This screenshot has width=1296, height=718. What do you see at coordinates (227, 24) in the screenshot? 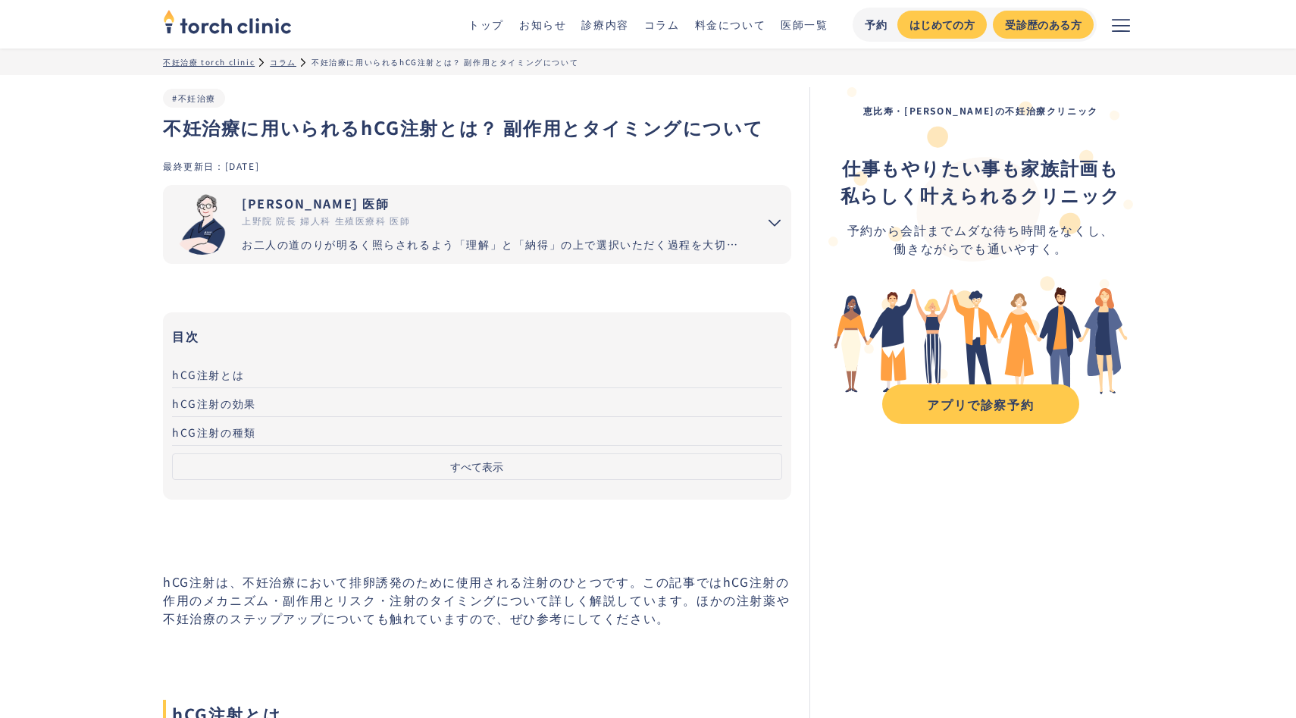
I see `a: home` at bounding box center [227, 24].